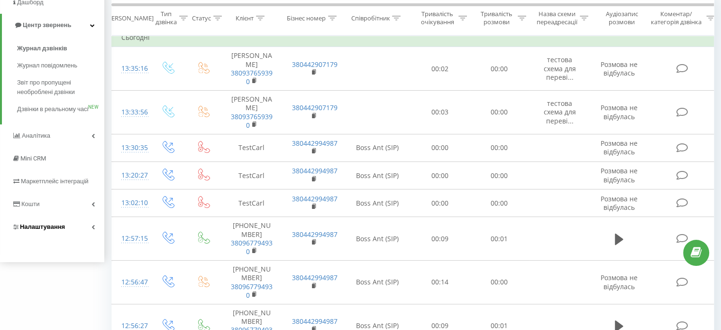  What do you see at coordinates (440, 69) in the screenshot?
I see `td: 00:02` at bounding box center [440, 69].